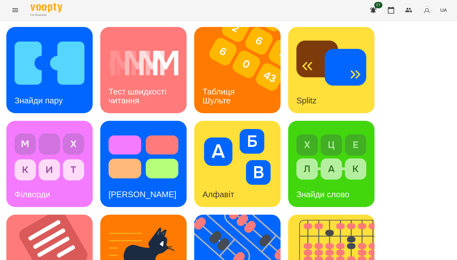 This screenshot has height=260, width=457. What do you see at coordinates (143, 63) in the screenshot?
I see `img: Тест швидкості читання` at bounding box center [143, 63].